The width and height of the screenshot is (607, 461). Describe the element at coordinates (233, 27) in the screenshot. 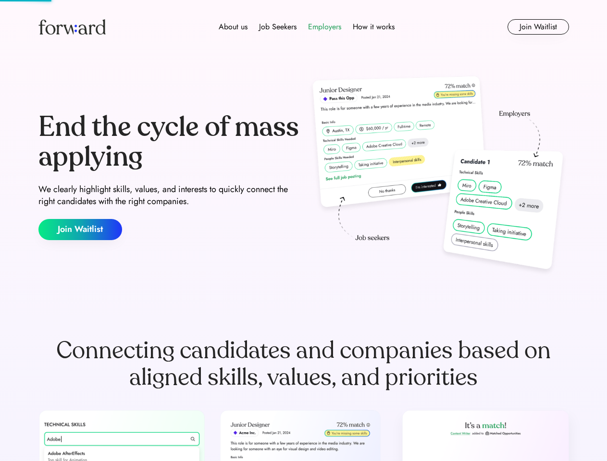

I see `div: About us` at that location.